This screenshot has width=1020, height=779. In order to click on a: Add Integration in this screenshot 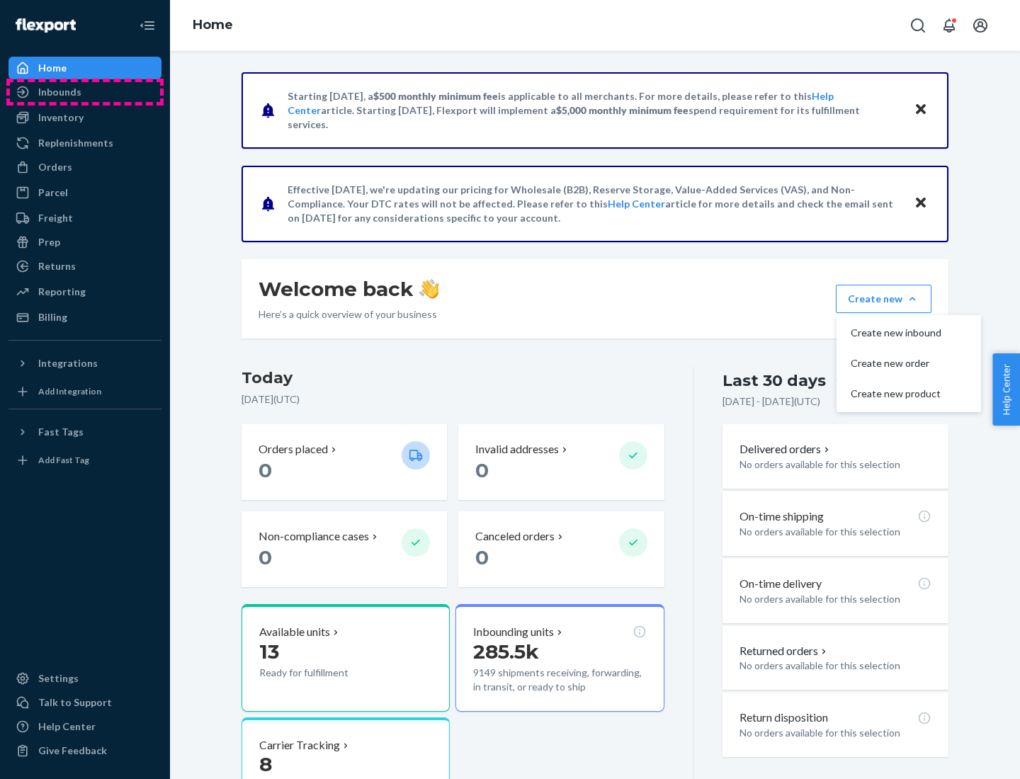, I will do `click(85, 392)`.